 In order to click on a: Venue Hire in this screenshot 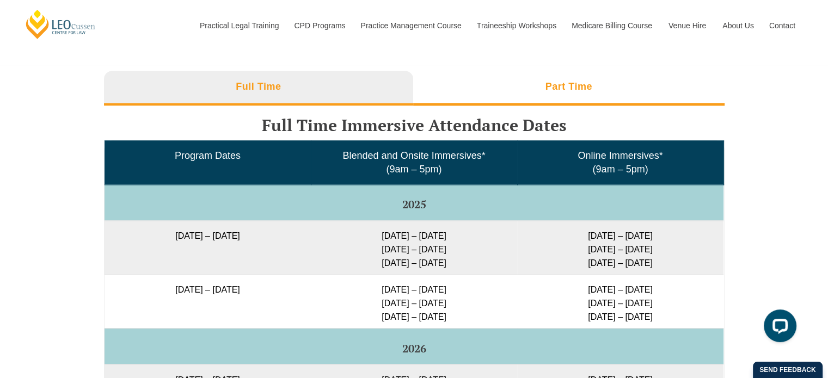, I will do `click(687, 26)`.